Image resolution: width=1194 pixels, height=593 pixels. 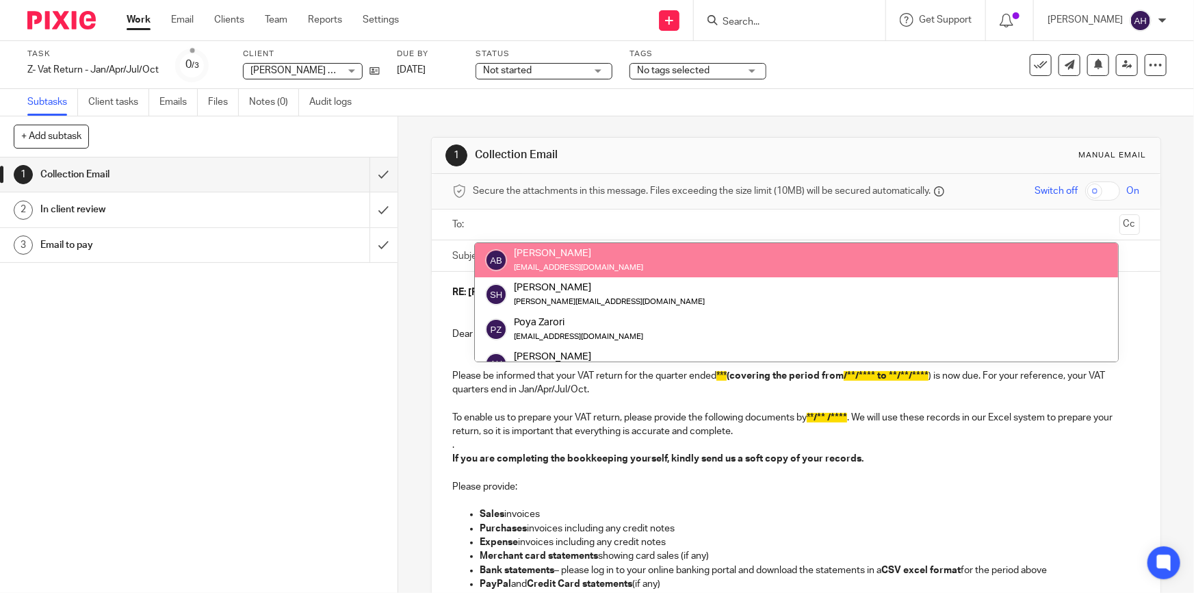 I want to click on div: Poya Zarori, so click(x=578, y=322).